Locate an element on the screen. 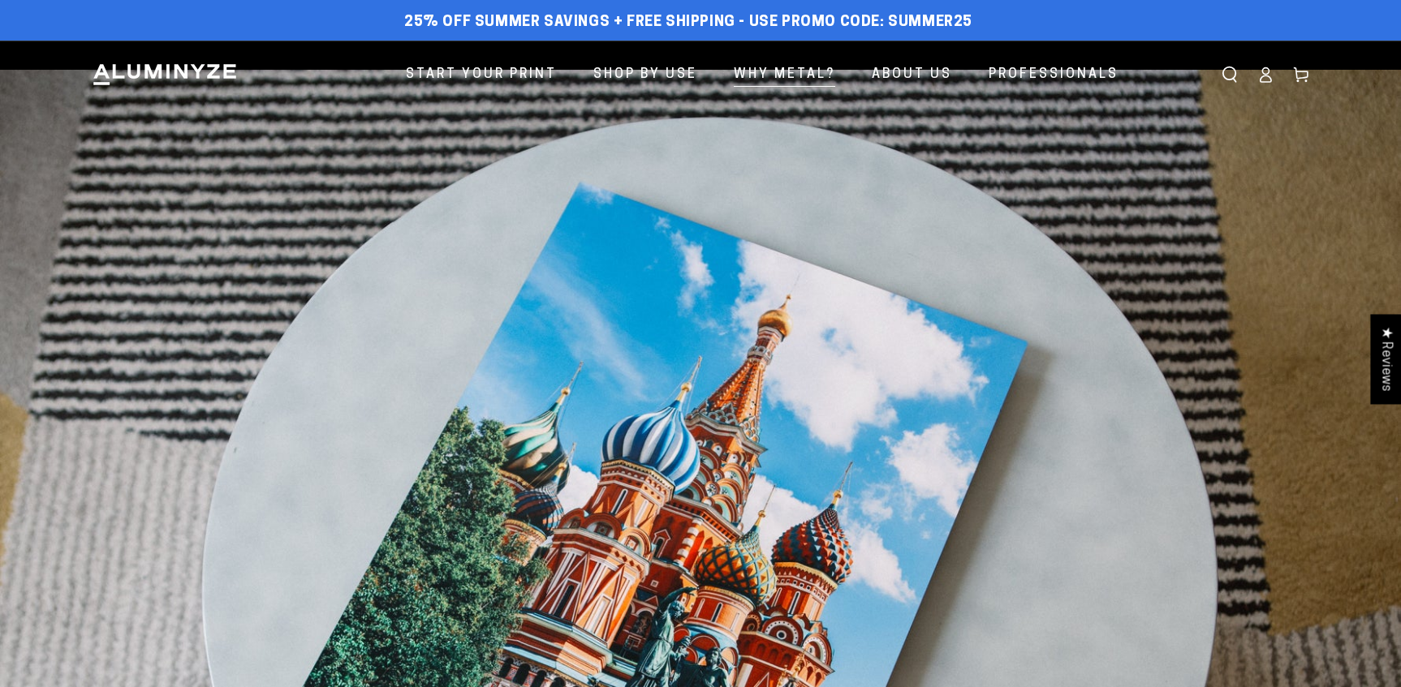 The width and height of the screenshot is (1401, 687). summary: Search our site is located at coordinates (1229, 75).